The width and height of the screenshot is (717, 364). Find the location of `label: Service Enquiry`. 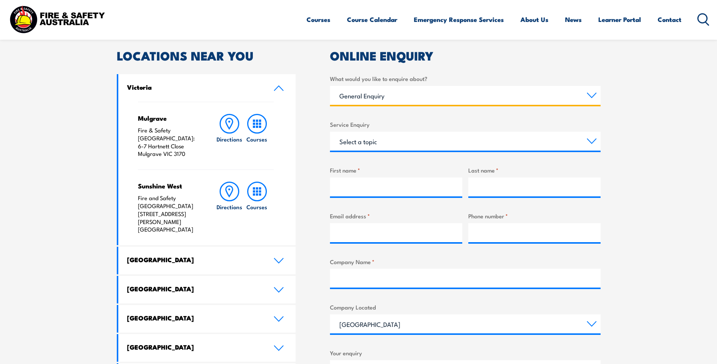

label: Service Enquiry is located at coordinates (465, 124).